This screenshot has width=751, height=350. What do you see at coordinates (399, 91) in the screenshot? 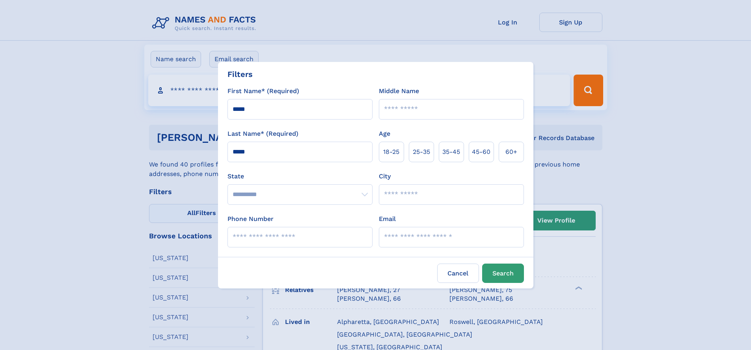
I see `label: Middle Name` at bounding box center [399, 91].